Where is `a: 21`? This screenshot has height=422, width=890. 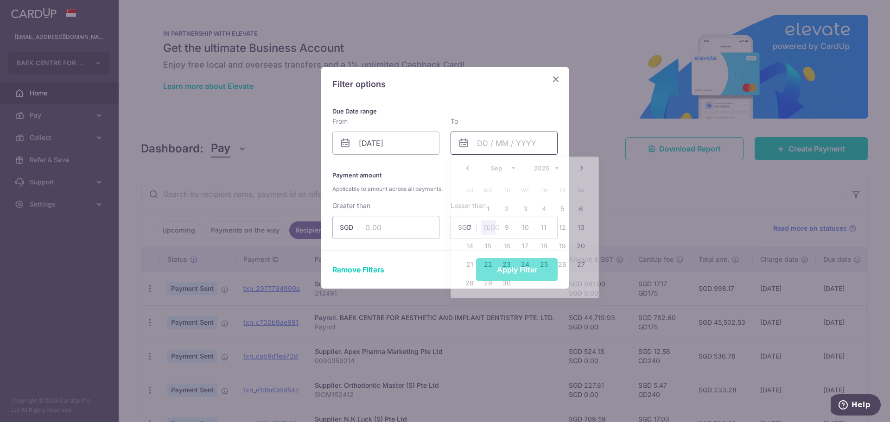 a: 21 is located at coordinates (469, 265).